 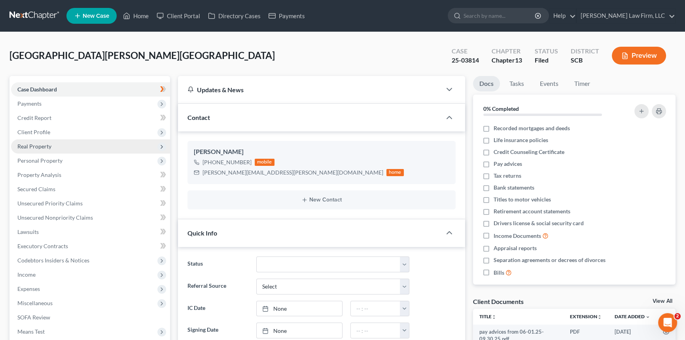 I want to click on span: Appraisal reports, so click(x=515, y=248).